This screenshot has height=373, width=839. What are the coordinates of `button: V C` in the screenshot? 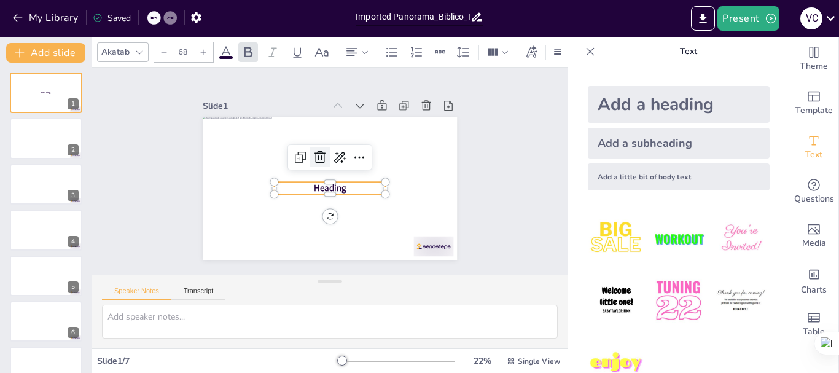 It's located at (811, 18).